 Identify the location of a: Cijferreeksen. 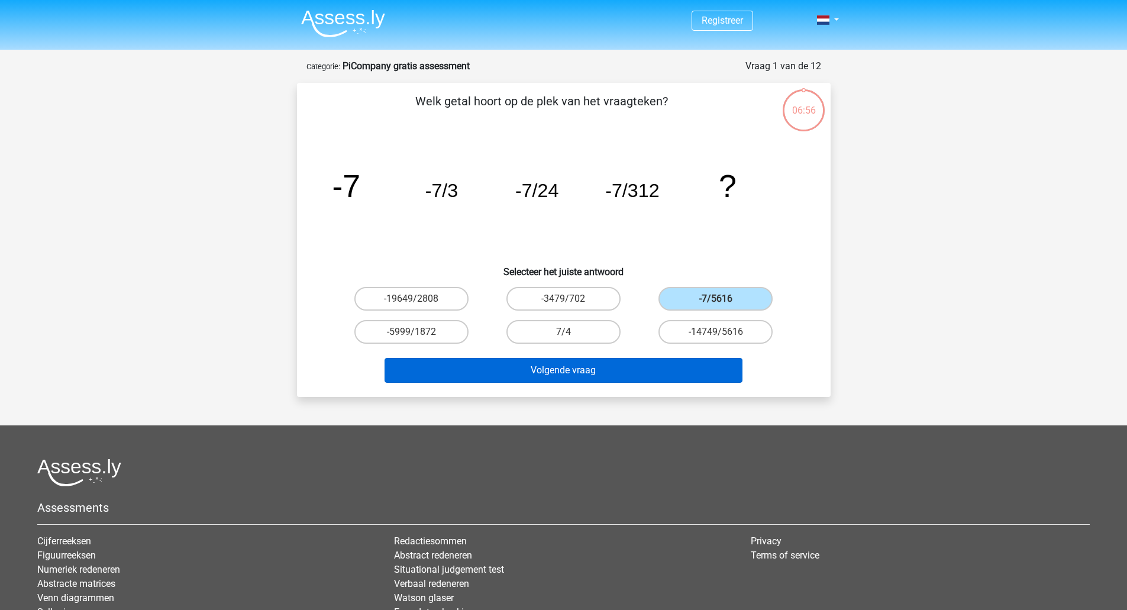
(64, 541).